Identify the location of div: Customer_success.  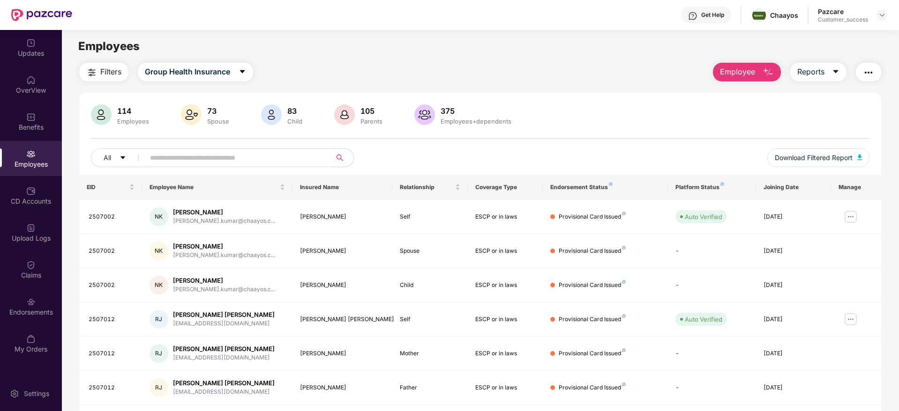
(843, 20).